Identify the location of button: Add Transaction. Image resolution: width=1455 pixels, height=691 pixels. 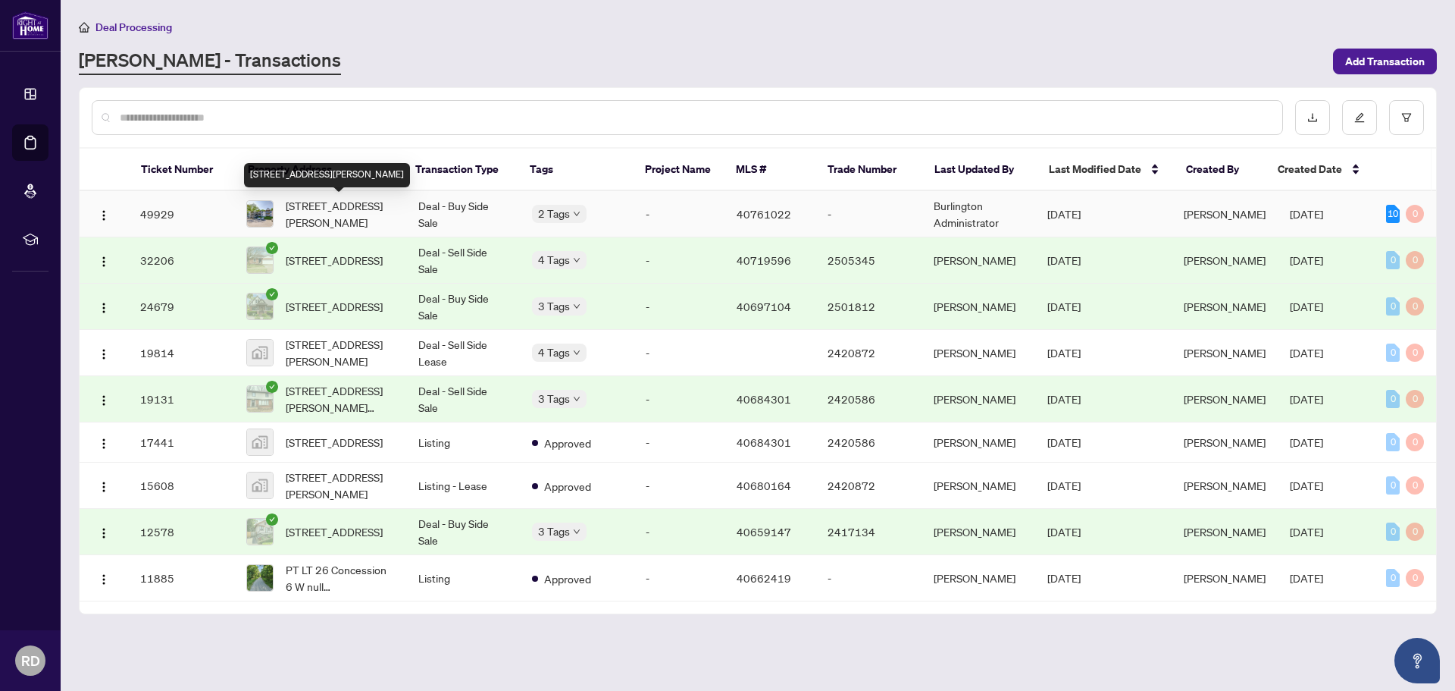
(1385, 61).